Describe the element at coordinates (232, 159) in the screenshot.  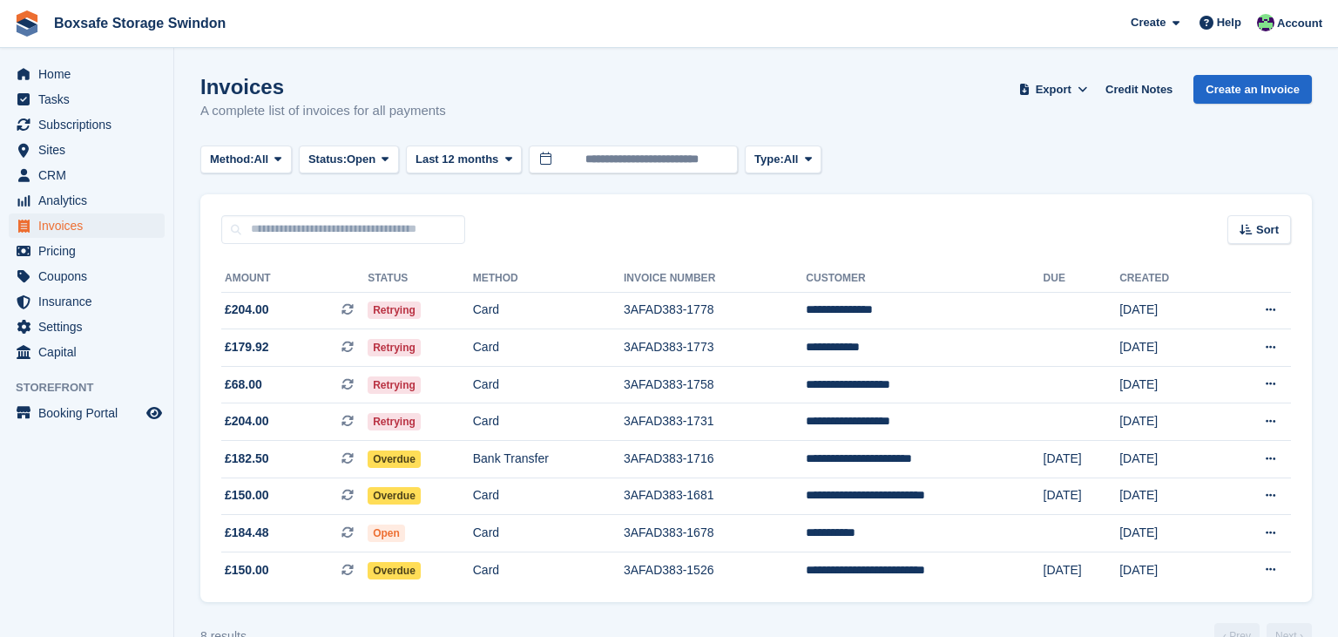
I see `span: Method:` at that location.